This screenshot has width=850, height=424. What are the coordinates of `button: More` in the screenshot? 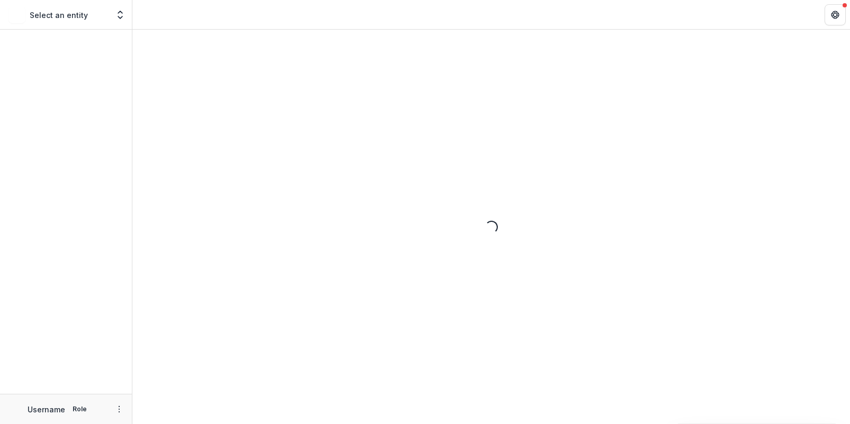 It's located at (119, 409).